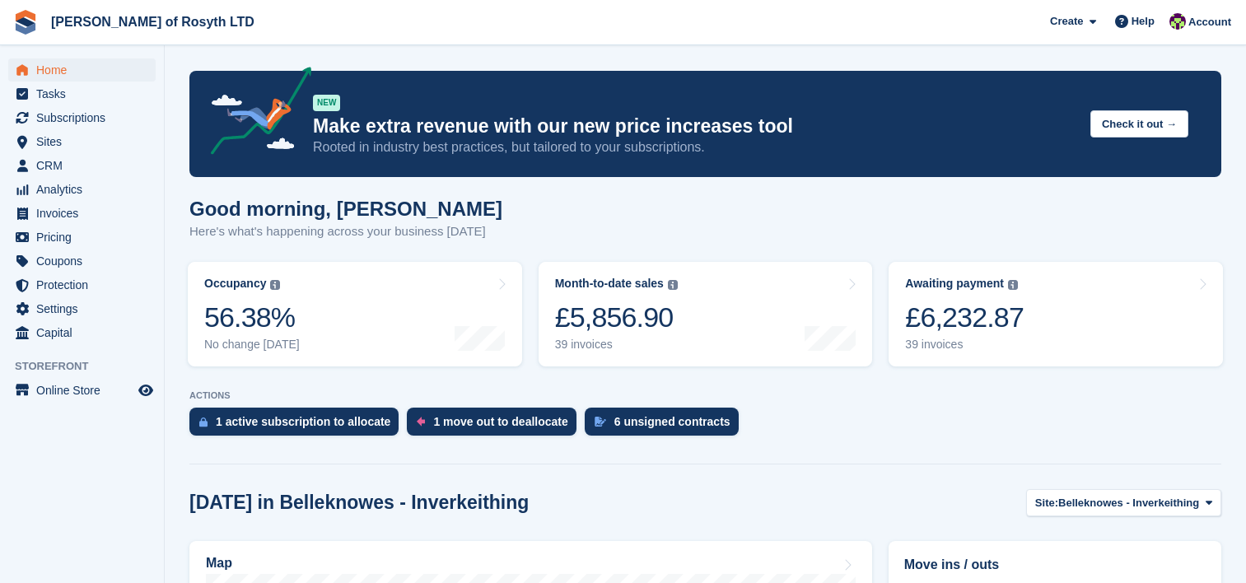 This screenshot has width=1246, height=583. What do you see at coordinates (86, 390) in the screenshot?
I see `span: Online Store` at bounding box center [86, 390].